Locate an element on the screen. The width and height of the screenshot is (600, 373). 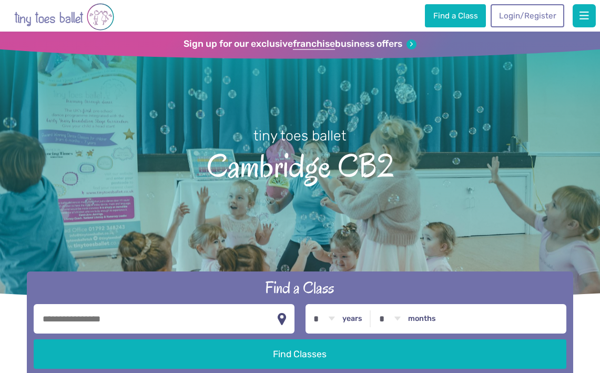
h2: Find a Class is located at coordinates (300, 287).